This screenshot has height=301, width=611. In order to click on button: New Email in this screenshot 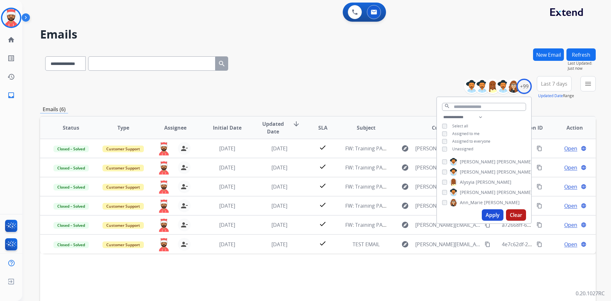, I will do `click(548, 54)`.